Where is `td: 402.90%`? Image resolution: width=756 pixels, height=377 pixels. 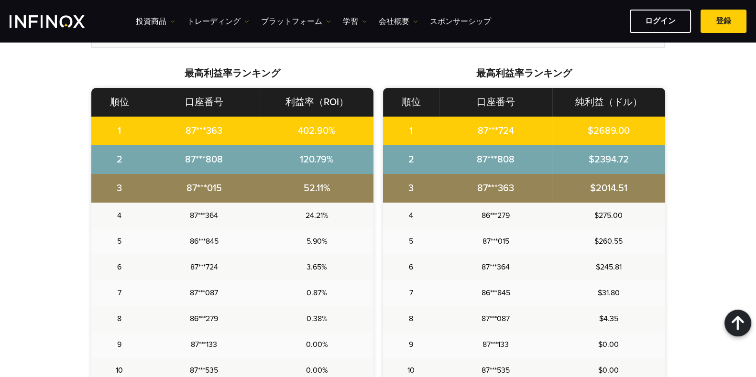 td: 402.90% is located at coordinates (317, 131).